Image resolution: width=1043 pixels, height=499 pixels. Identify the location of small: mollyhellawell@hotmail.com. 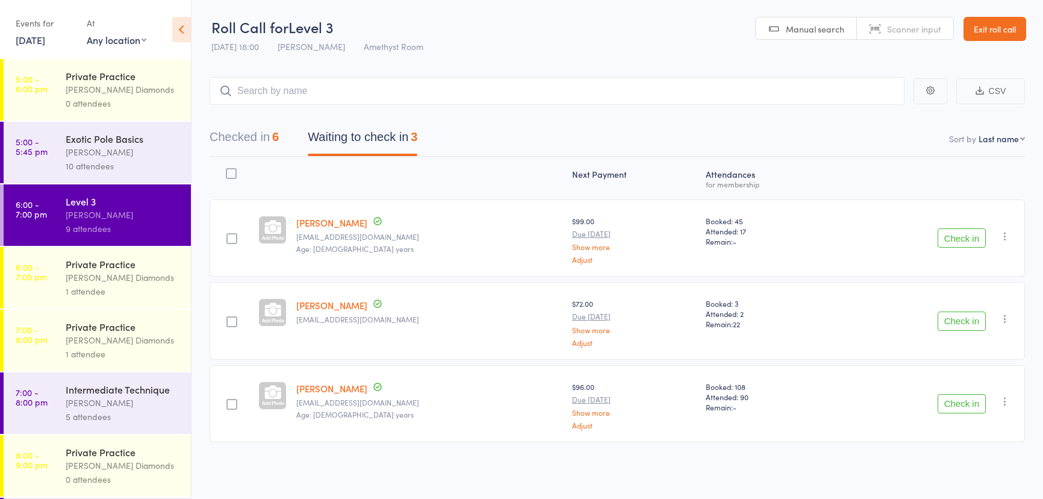
(430, 319).